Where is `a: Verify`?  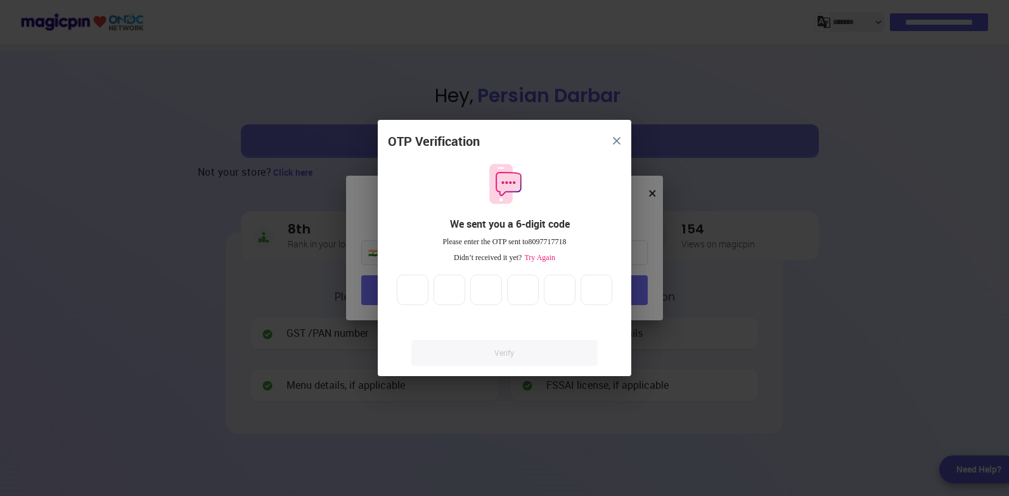
a: Verify is located at coordinates (505, 353).